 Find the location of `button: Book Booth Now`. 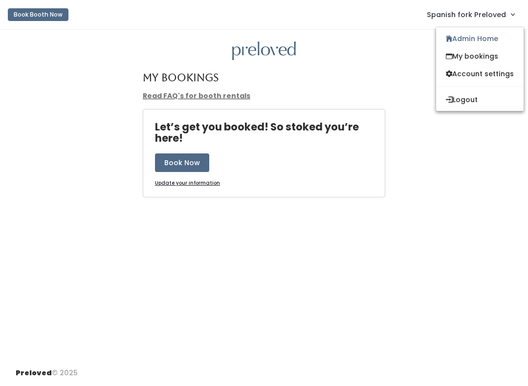

button: Book Booth Now is located at coordinates (38, 15).